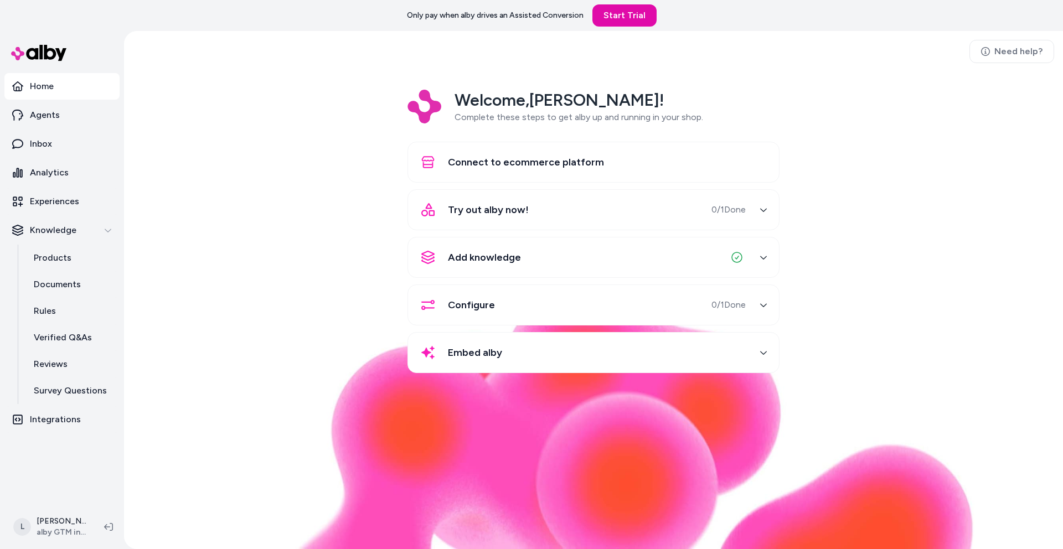  What do you see at coordinates (594, 417) in the screenshot?
I see `img: alby Bubble` at bounding box center [594, 417].